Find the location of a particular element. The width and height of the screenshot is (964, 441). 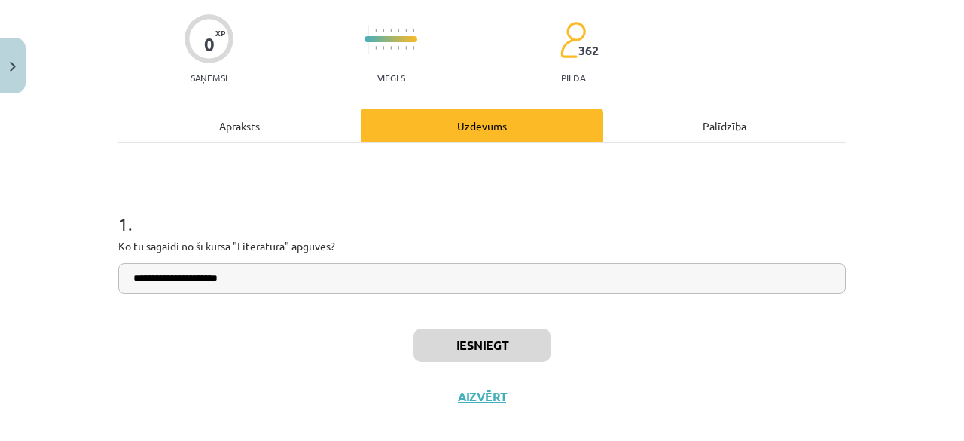

img: icon-close-lesson-0947bae3869378f0d4975bcd49f059093ad1ed9edebbc8119c70593378902aed.svg is located at coordinates (13, 66).